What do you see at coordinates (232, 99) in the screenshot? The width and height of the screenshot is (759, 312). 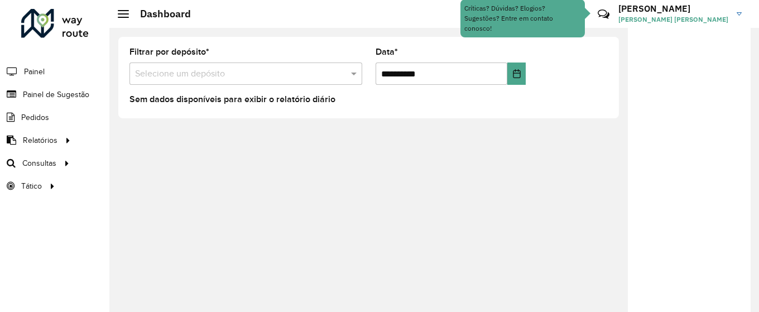 I see `label: Sem dados disponíveis para exibir o relatório diário` at bounding box center [232, 99].